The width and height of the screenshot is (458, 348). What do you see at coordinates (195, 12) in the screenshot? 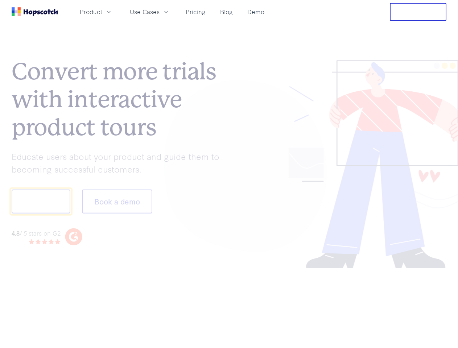
I see `a: Pricing` at bounding box center [195, 12].